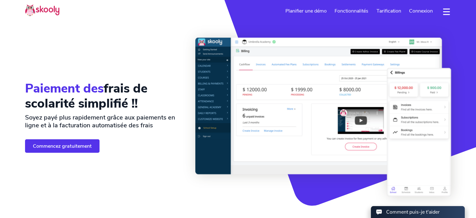  I want to click on a: Tarification, so click(389, 11).